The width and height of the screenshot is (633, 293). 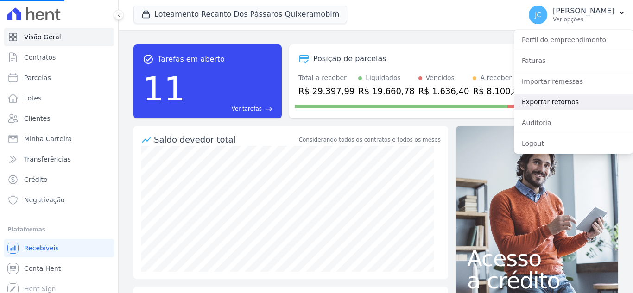 What do you see at coordinates (36, 180) in the screenshot?
I see `span: Crédito` at bounding box center [36, 180].